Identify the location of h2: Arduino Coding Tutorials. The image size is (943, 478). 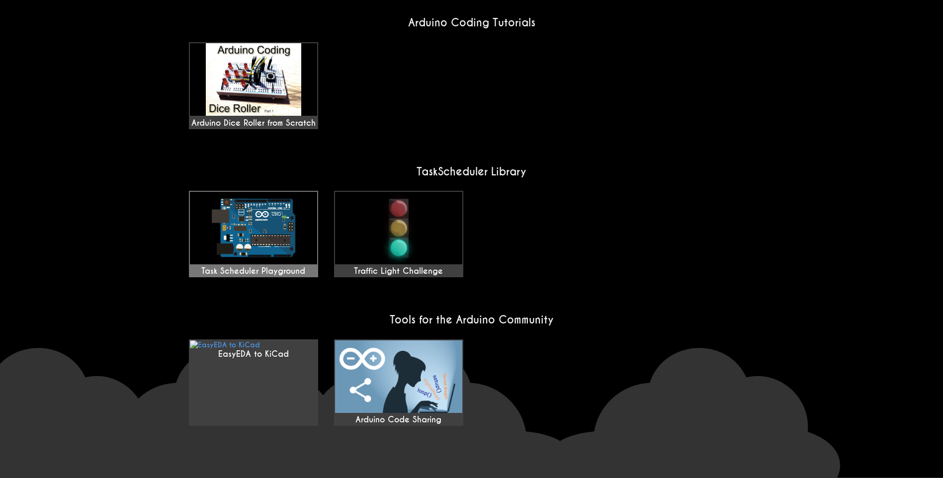
(472, 22).